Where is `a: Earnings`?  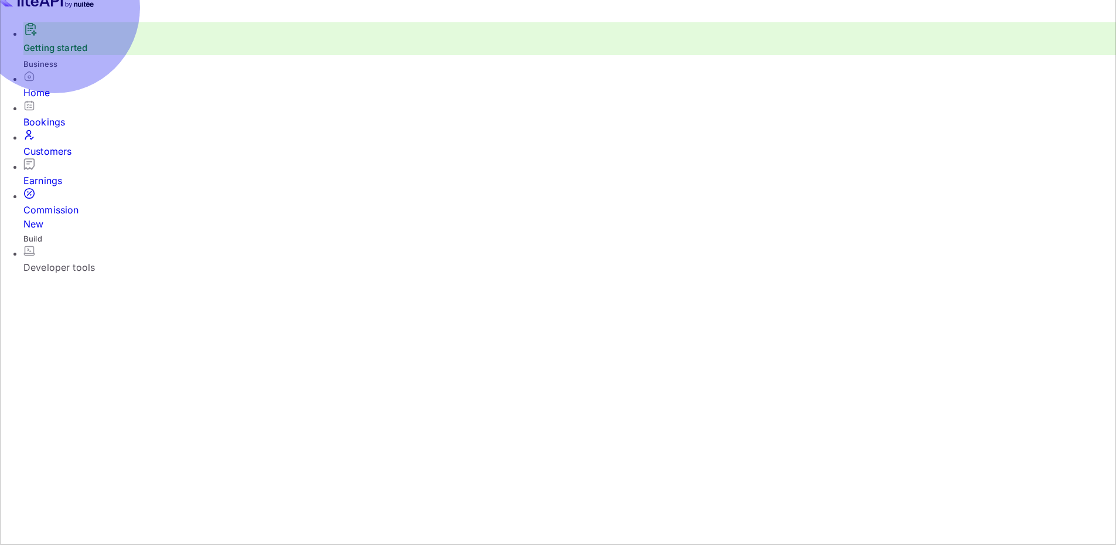
a: Earnings is located at coordinates (569, 173).